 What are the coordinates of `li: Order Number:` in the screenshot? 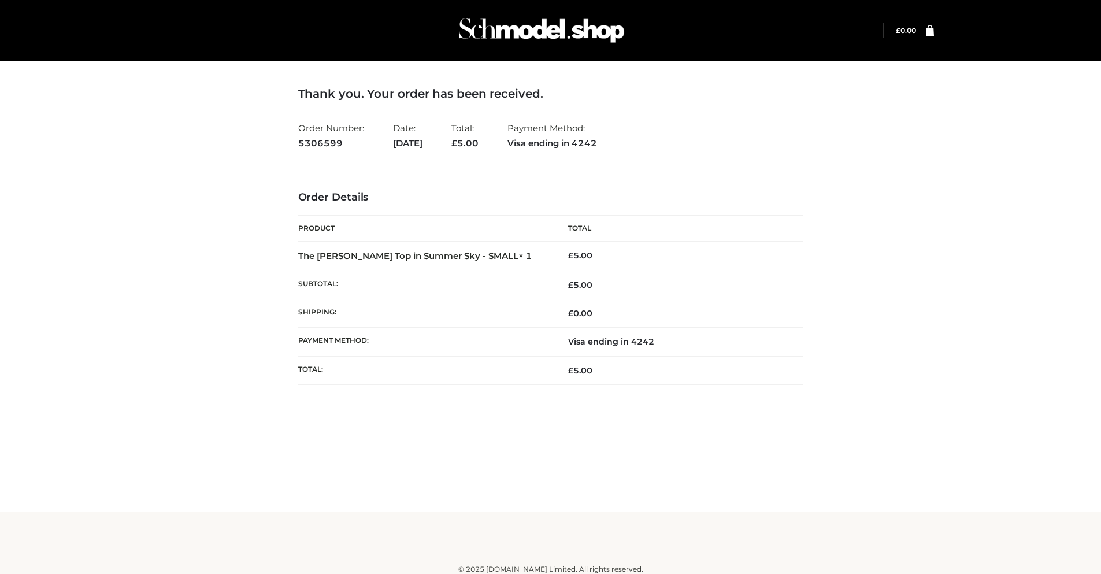 It's located at (331, 135).